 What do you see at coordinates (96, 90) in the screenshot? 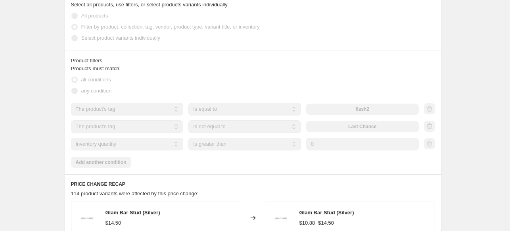
I see `span: any condition` at bounding box center [96, 90].